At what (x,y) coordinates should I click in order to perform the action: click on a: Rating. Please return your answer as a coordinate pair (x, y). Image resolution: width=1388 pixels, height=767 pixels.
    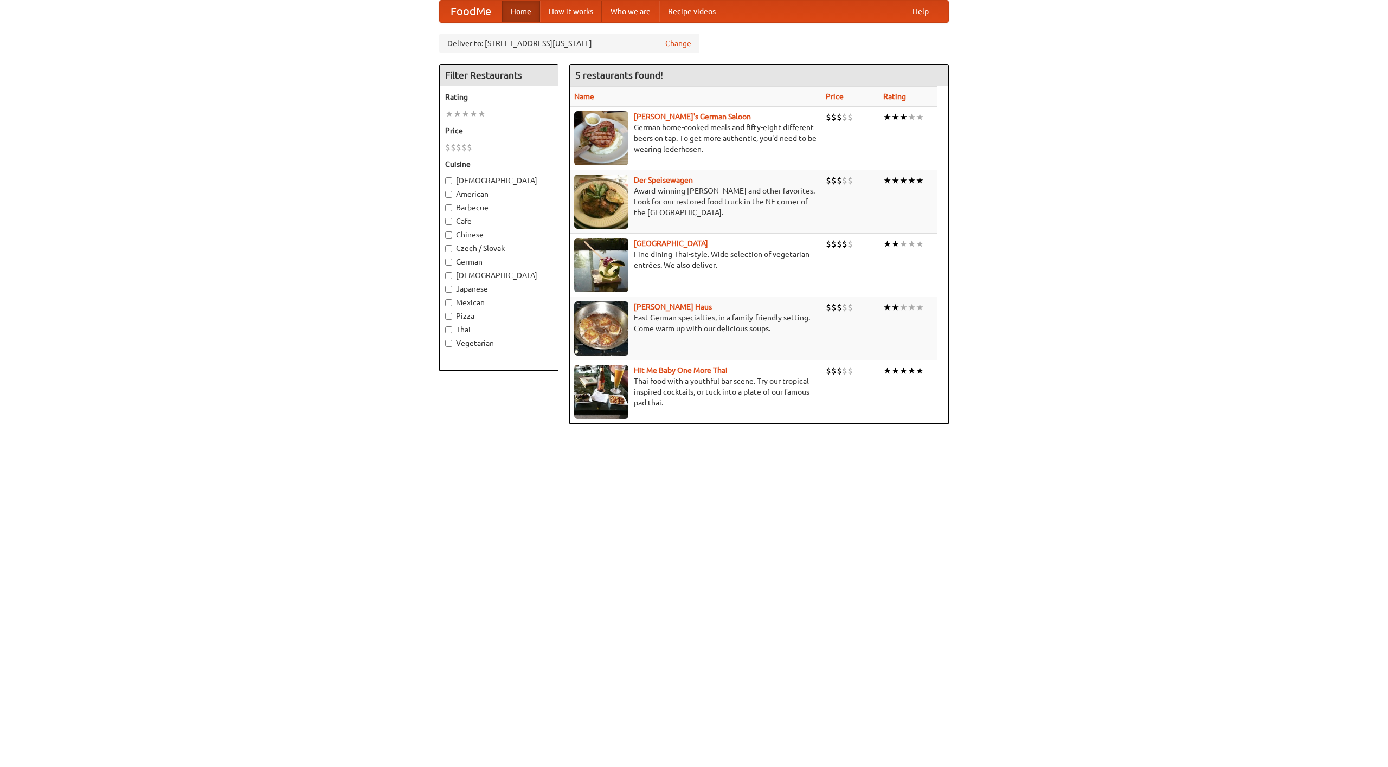
    Looking at the image, I should click on (895, 97).